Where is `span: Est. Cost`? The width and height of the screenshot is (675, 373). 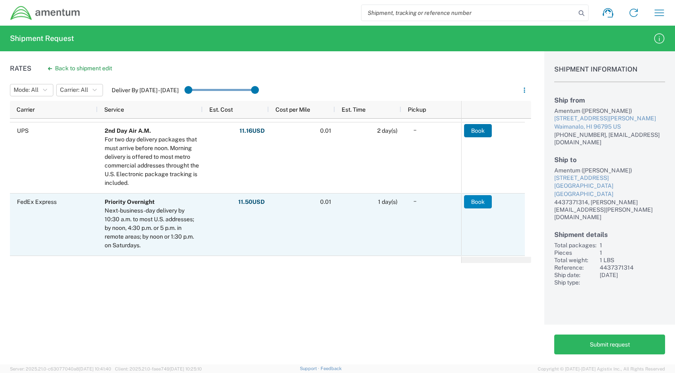
span: Est. Cost is located at coordinates (221, 110).